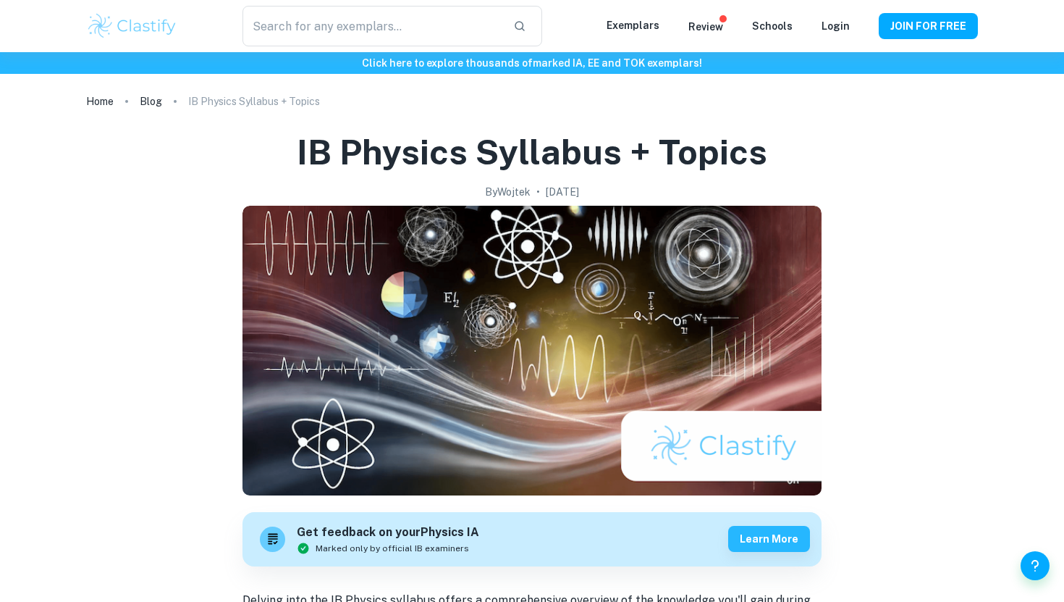  Describe the element at coordinates (772, 26) in the screenshot. I see `a: Schools` at that location.